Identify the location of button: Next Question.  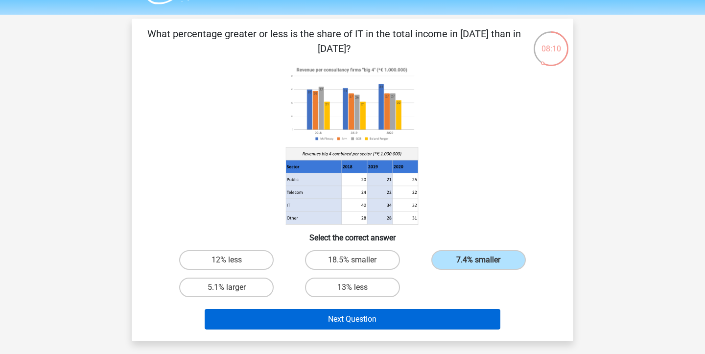
(353, 319).